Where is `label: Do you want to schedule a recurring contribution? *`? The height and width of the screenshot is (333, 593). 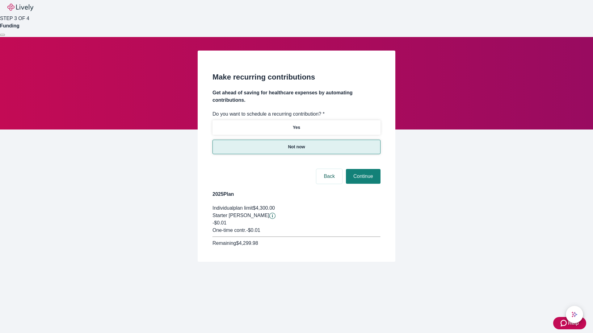 label: Do you want to schedule a recurring contribution? * is located at coordinates (268, 114).